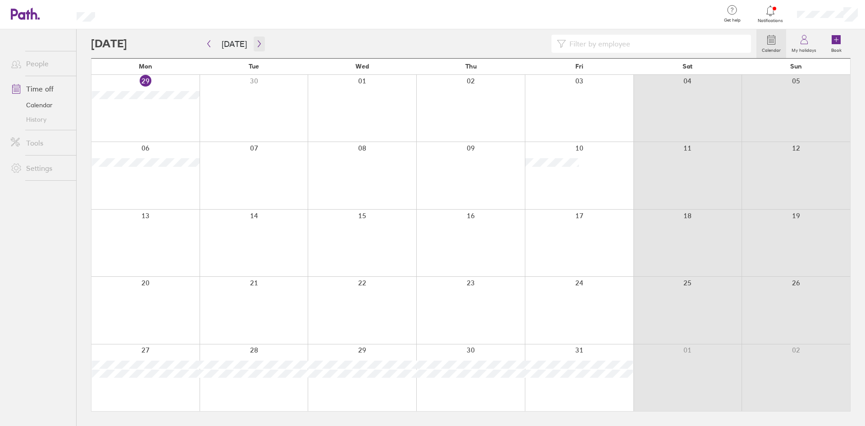  Describe the element at coordinates (40, 168) in the screenshot. I see `a: Settings` at that location.